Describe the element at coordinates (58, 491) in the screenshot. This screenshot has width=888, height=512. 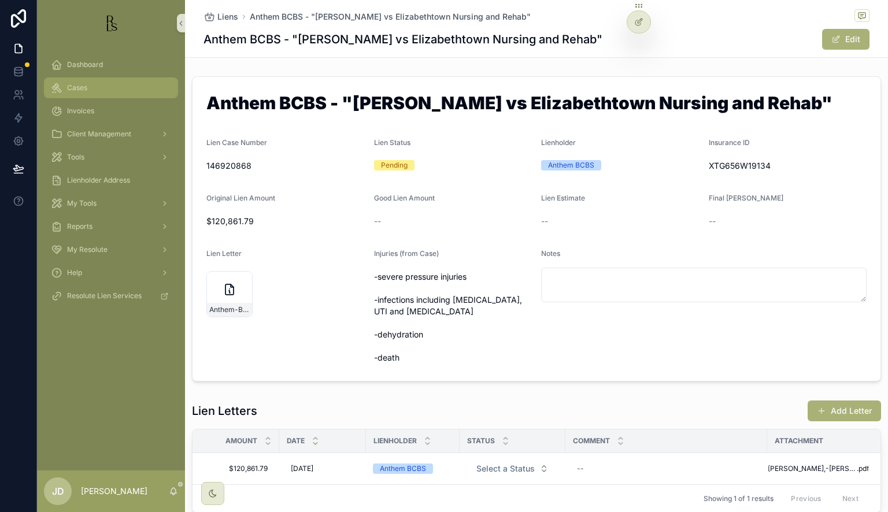
I see `span: JD` at that location.